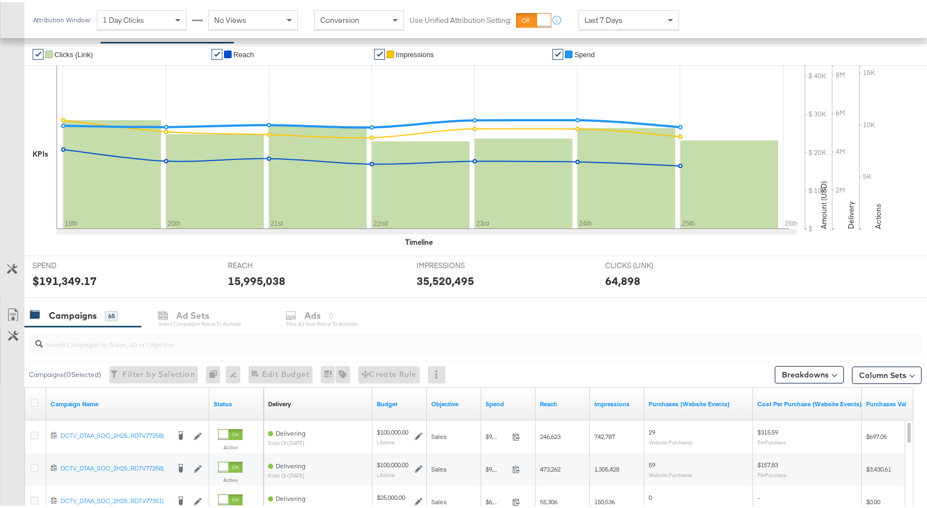  I want to click on span: 246,623, so click(550, 434).